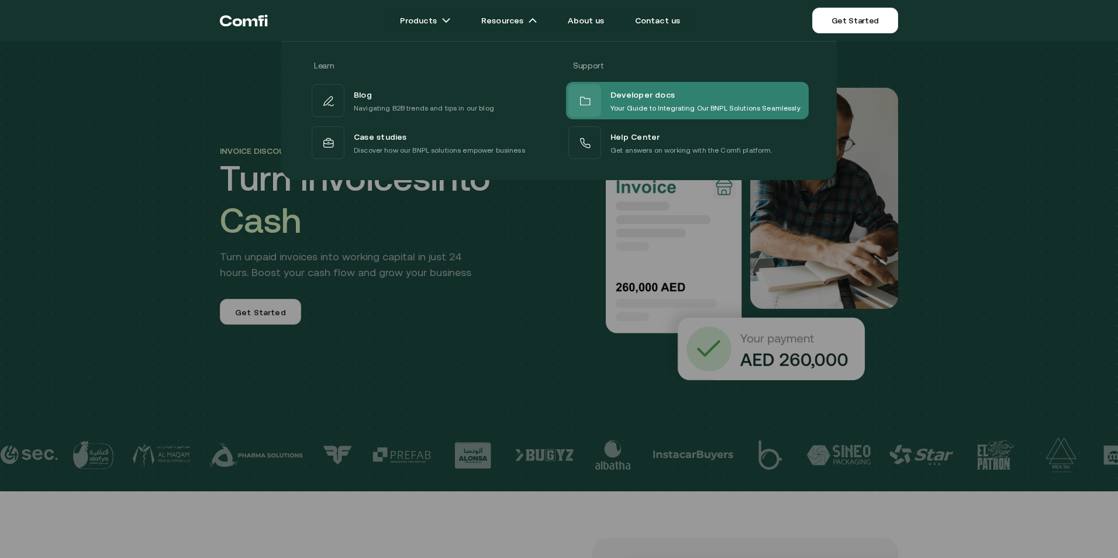 The image size is (1118, 558). Describe the element at coordinates (586, 20) in the screenshot. I see `a: About us` at that location.